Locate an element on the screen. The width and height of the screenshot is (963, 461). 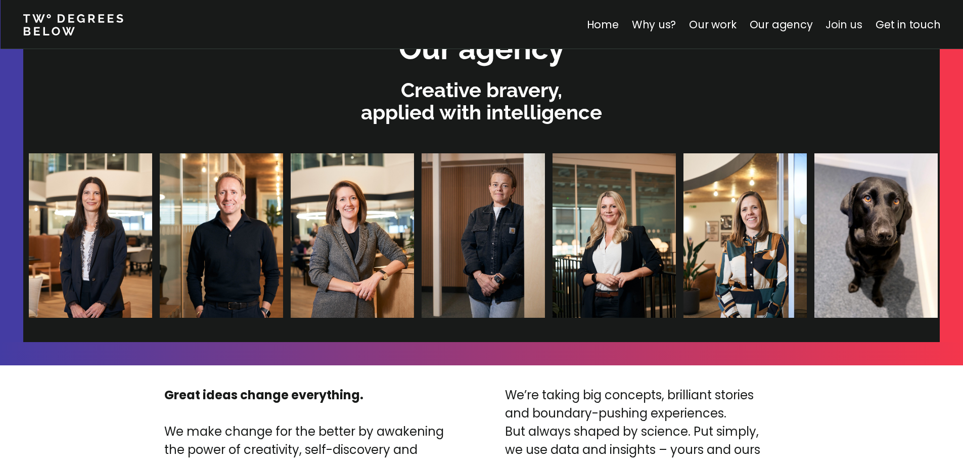
a: Our work is located at coordinates (712, 24).